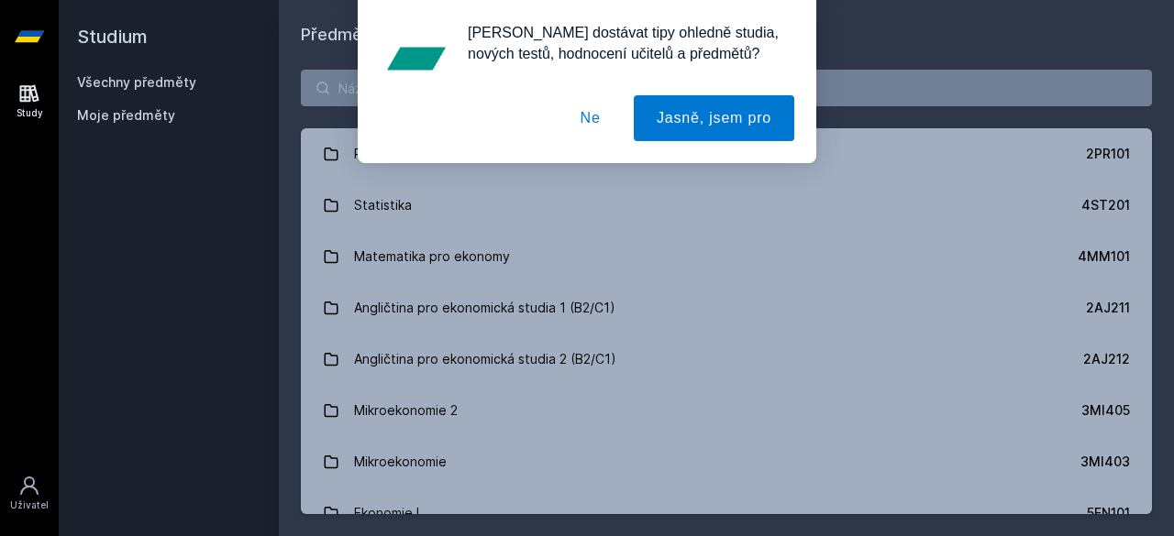 This screenshot has width=1174, height=536. I want to click on a: Statistika 4ST201, so click(726, 205).